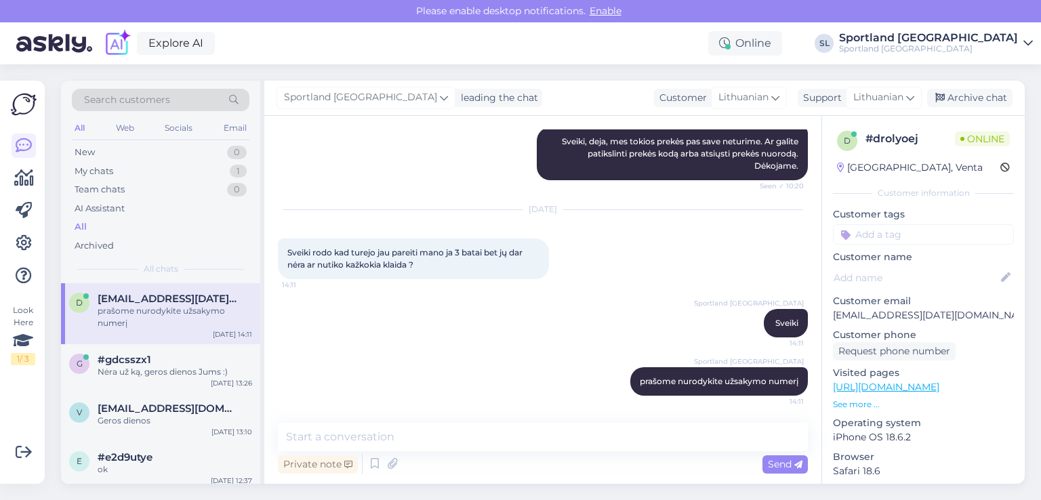 The height and width of the screenshot is (500, 1041). I want to click on p: Safari 18.6, so click(923, 471).